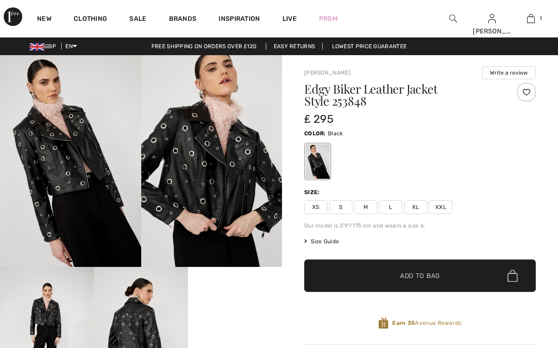  I want to click on div: Our model is 5'9"/175 cm and wears a size 6., so click(420, 225).